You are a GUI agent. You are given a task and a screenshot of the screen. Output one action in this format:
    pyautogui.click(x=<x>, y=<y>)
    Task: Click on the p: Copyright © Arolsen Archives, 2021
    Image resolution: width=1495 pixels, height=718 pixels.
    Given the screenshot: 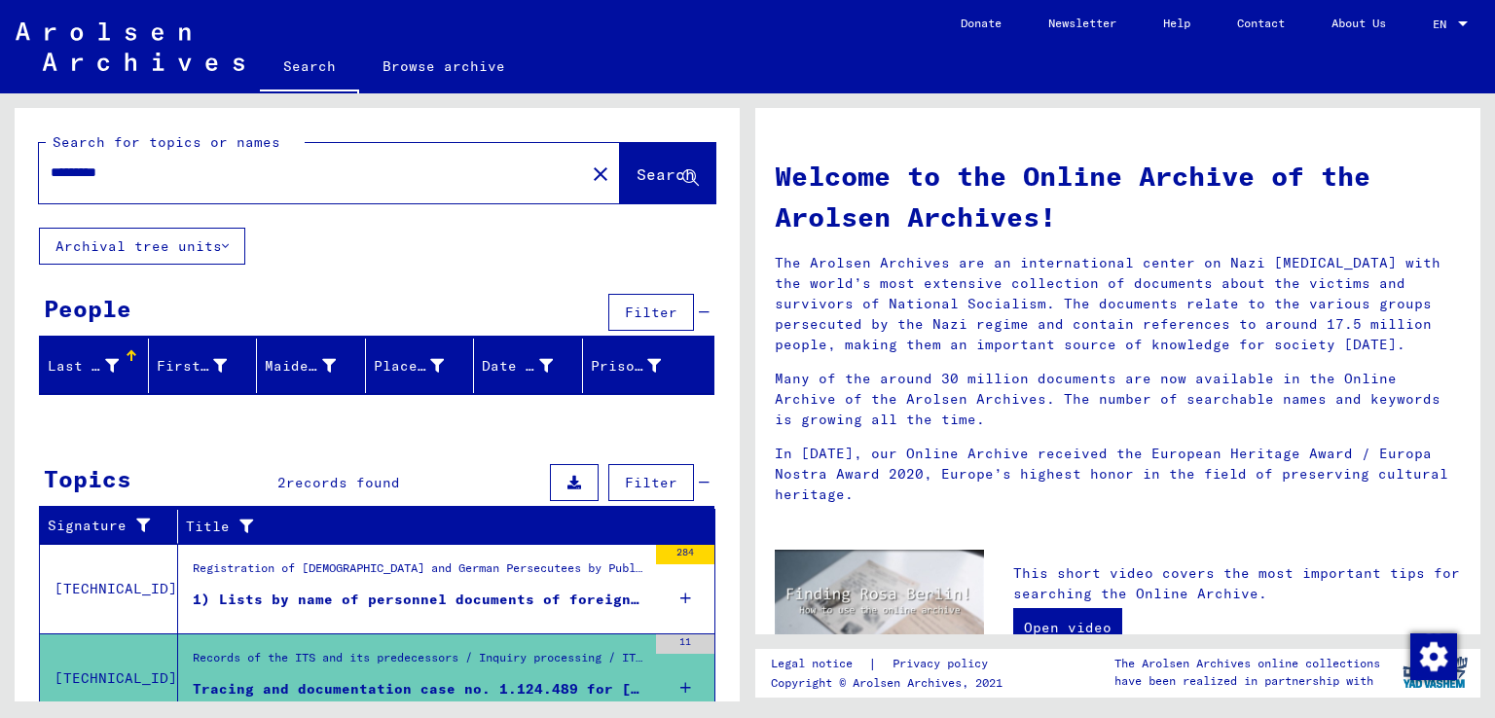 What is the action you would take?
    pyautogui.click(x=891, y=683)
    